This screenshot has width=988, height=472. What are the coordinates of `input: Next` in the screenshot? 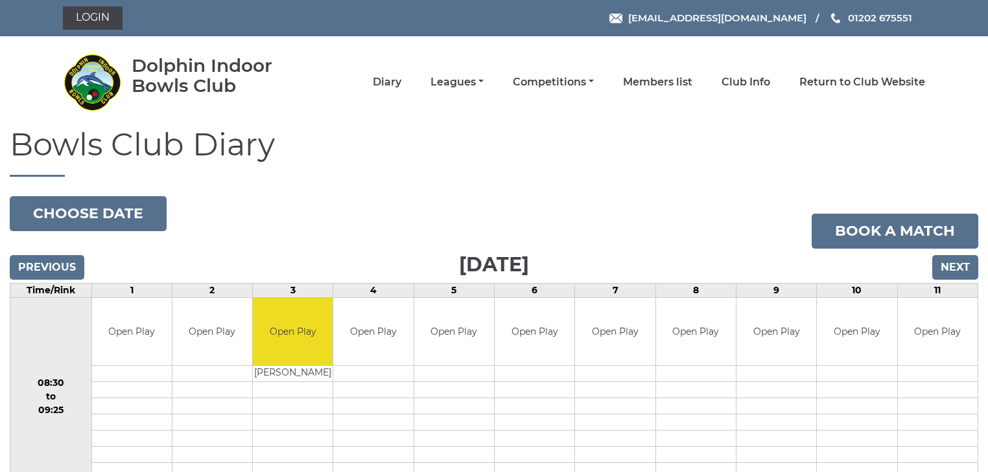 It's located at (955, 268).